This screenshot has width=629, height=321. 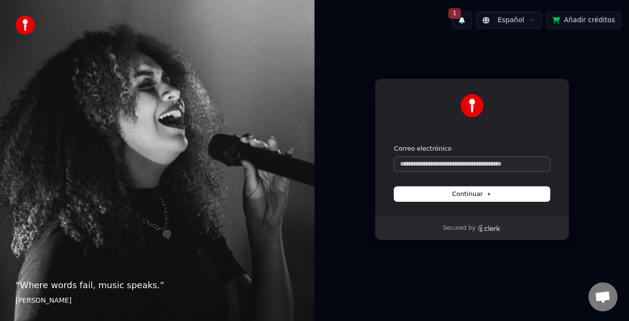 What do you see at coordinates (462, 20) in the screenshot?
I see `button: 1` at bounding box center [462, 20].